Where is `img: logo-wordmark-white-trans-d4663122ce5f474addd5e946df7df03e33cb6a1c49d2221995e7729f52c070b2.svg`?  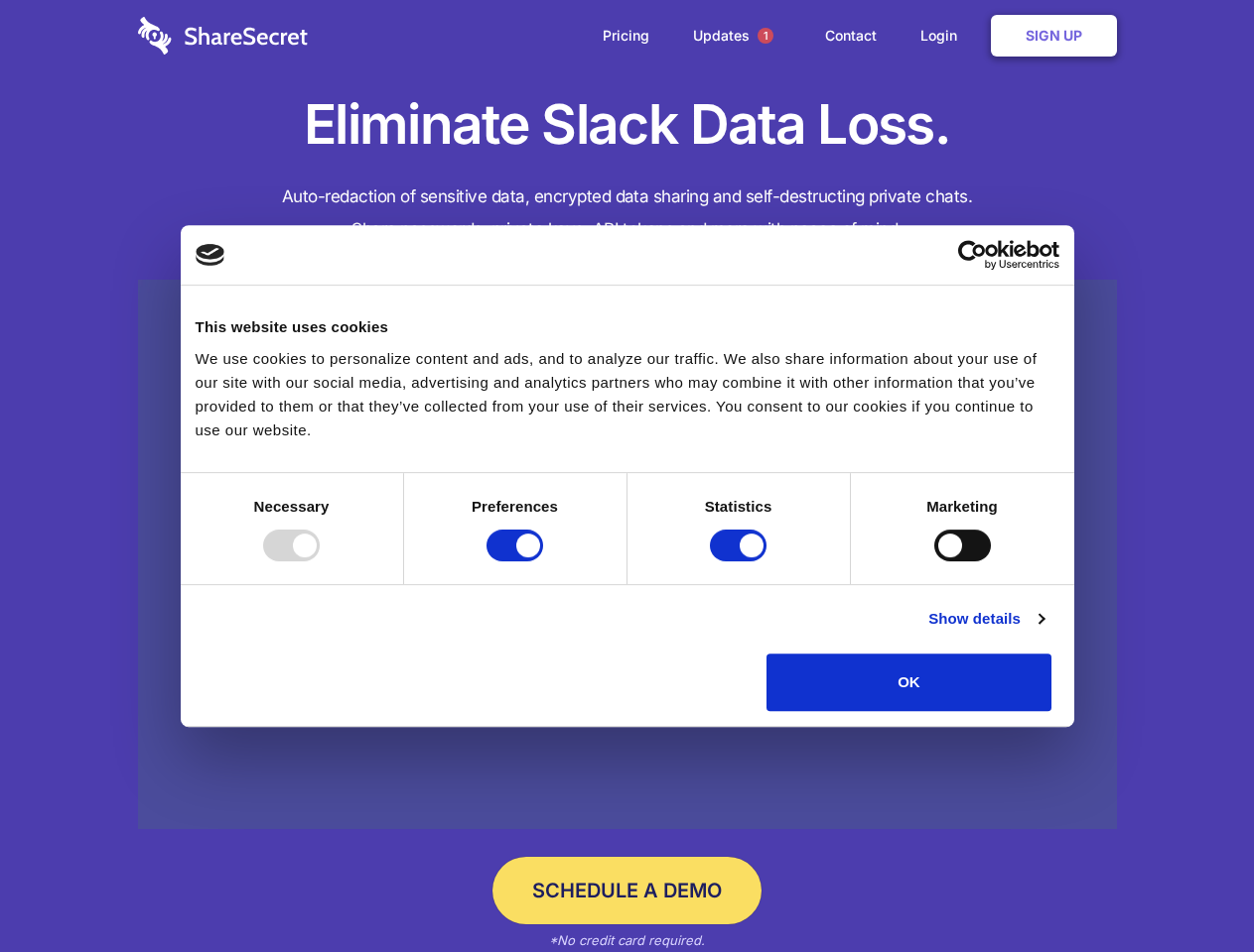 img: logo-wordmark-white-trans-d4663122ce5f474addd5e946df7df03e33cb6a1c49d2221995e7729f52c070b2.svg is located at coordinates (223, 36).